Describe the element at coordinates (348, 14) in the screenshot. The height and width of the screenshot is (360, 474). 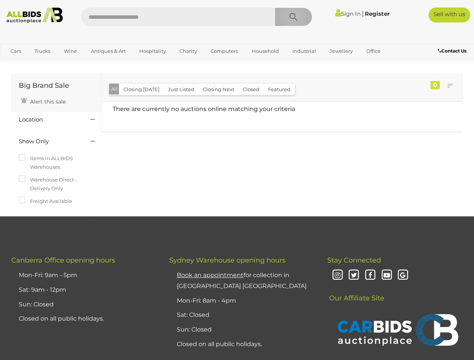
I see `a: Sign In` at that location.